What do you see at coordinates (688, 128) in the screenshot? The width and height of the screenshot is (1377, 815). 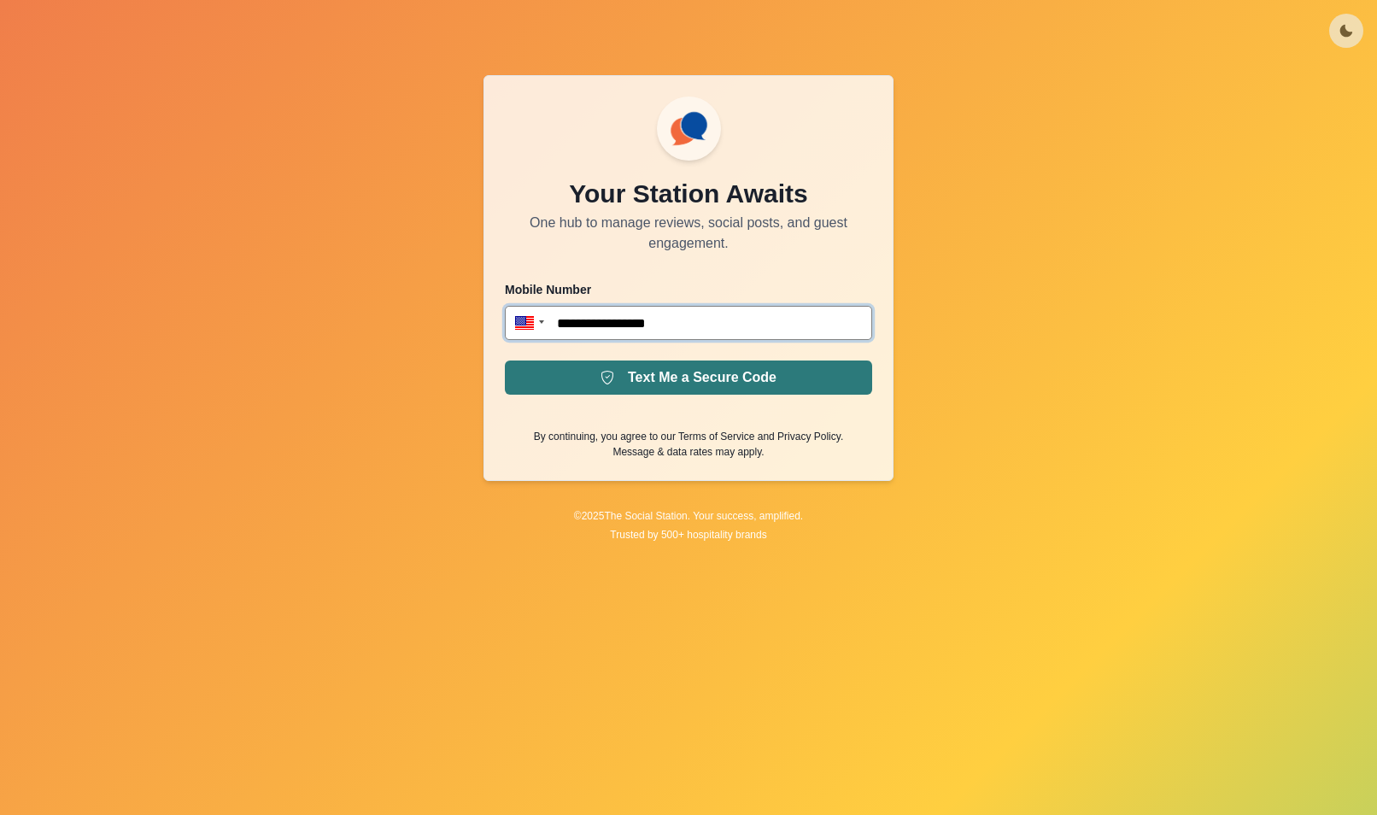 I see `img: ssLogoSVG.f144a2481ffb055bcdd00c89108cbcb7.svg` at bounding box center [688, 128].